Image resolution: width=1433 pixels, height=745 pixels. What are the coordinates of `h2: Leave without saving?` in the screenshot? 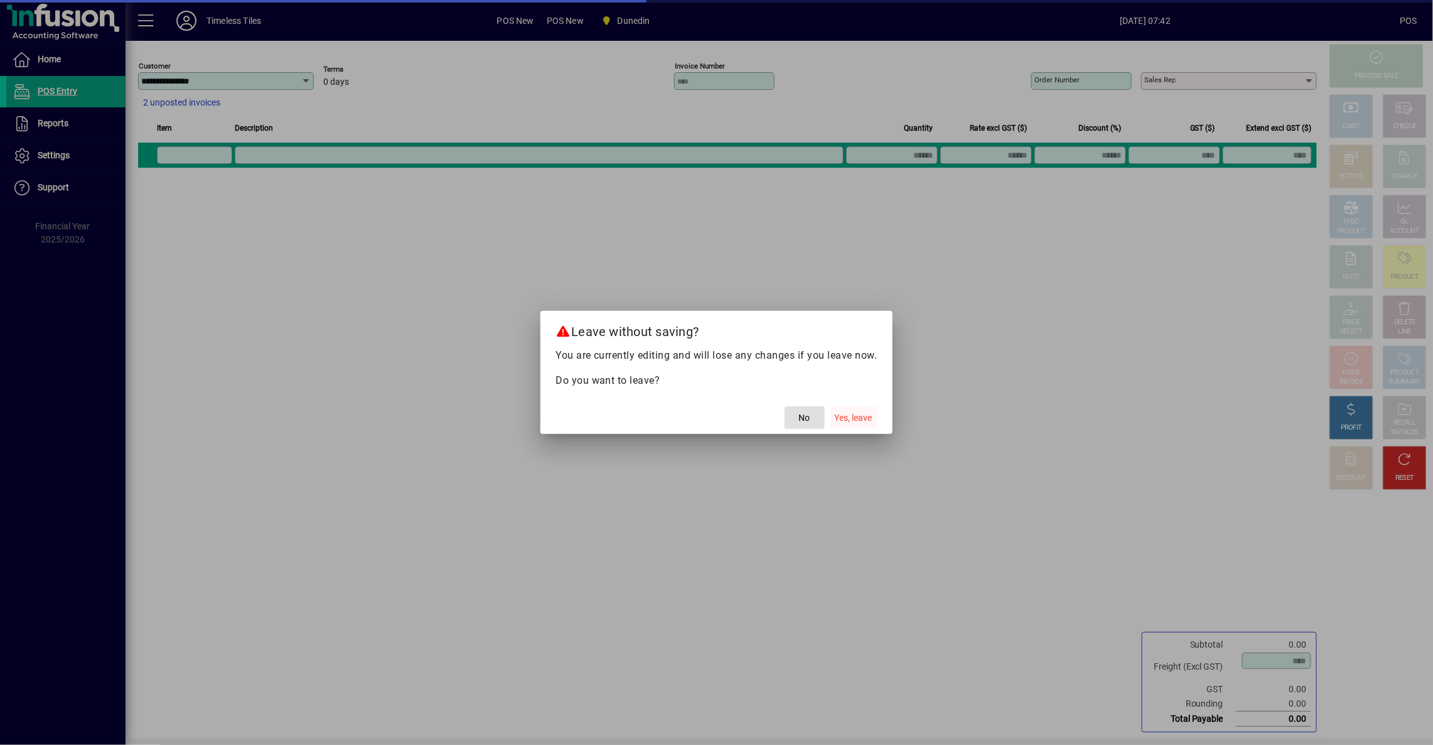 It's located at (716, 329).